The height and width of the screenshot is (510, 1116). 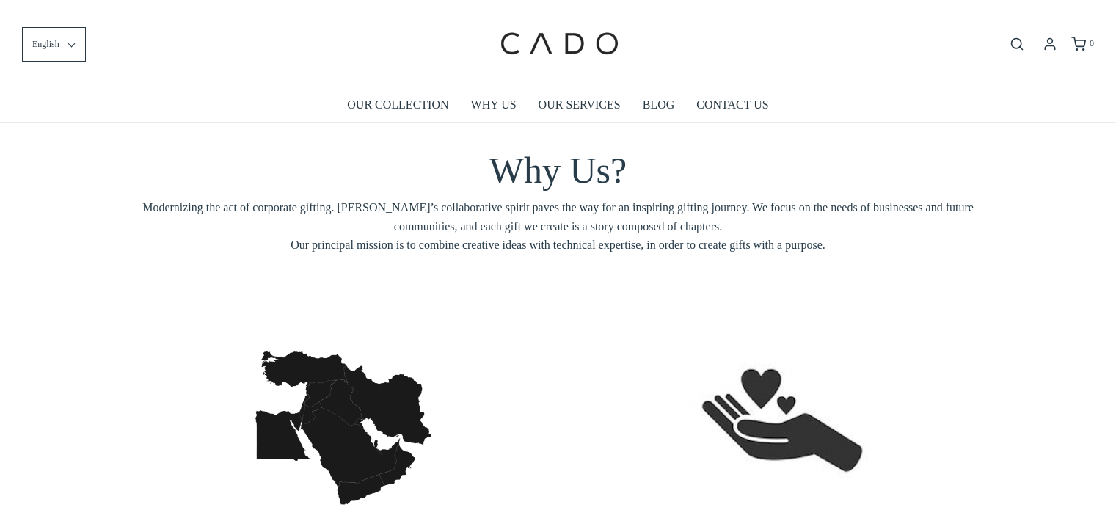 What do you see at coordinates (1082, 44) in the screenshot?
I see `a: 0` at bounding box center [1082, 44].